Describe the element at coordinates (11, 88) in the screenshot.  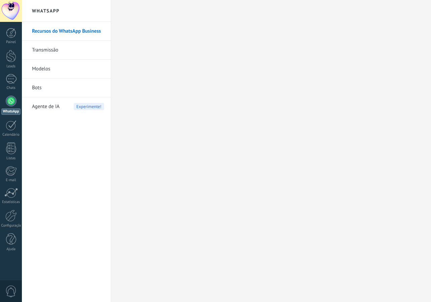
I see `div: Chats` at that location.